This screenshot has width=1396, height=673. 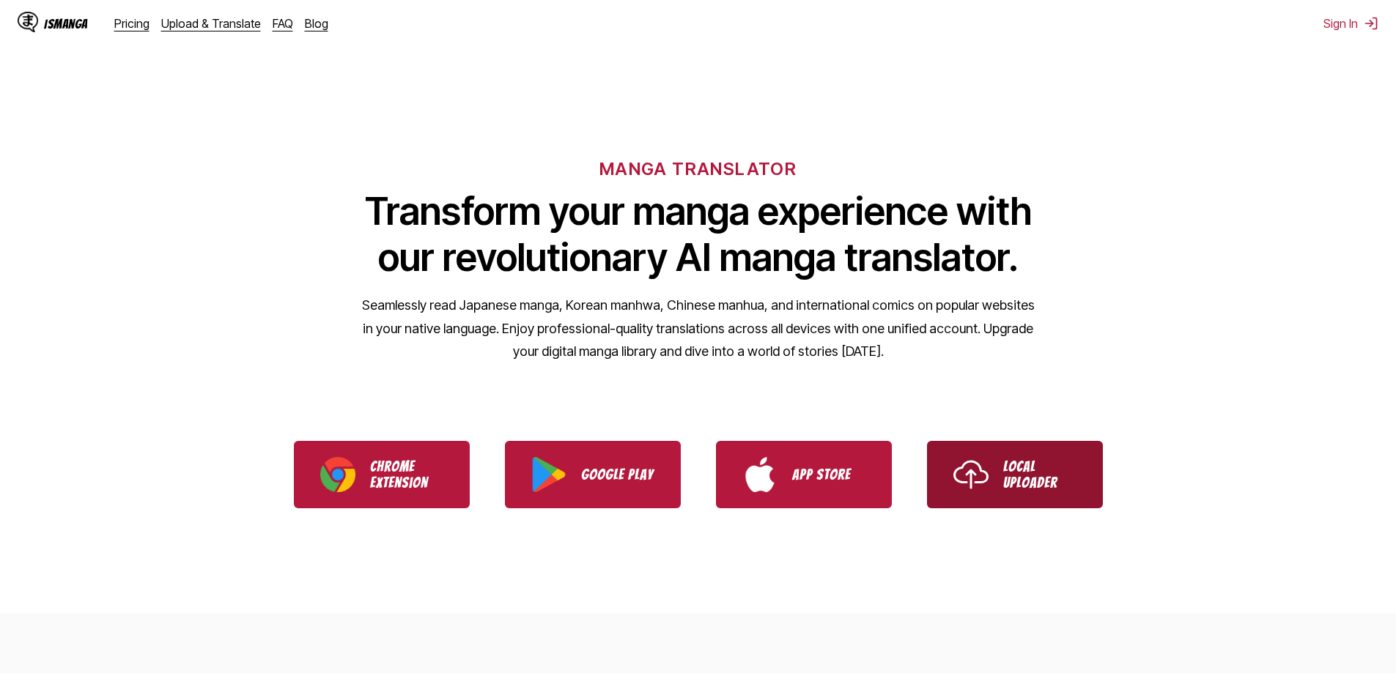 What do you see at coordinates (283, 23) in the screenshot?
I see `a: FAQ` at bounding box center [283, 23].